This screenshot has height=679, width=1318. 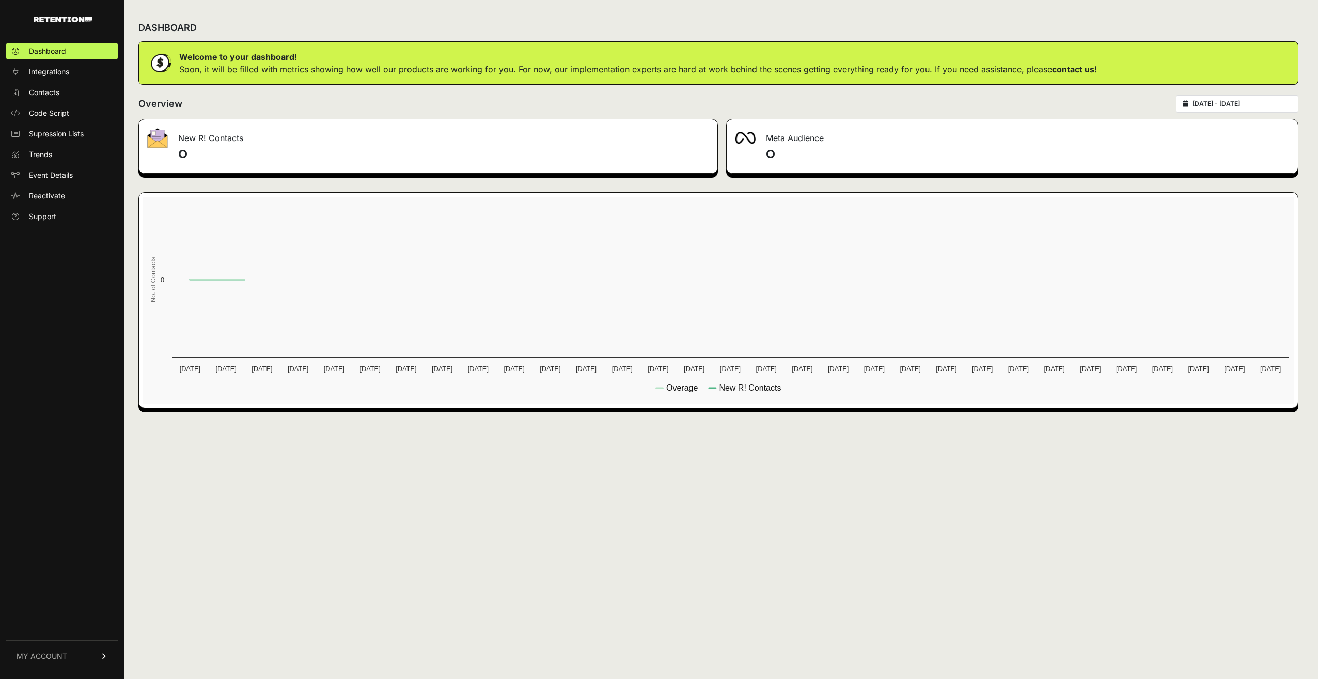 What do you see at coordinates (62, 19) in the screenshot?
I see `img: Retention.com` at bounding box center [62, 19].